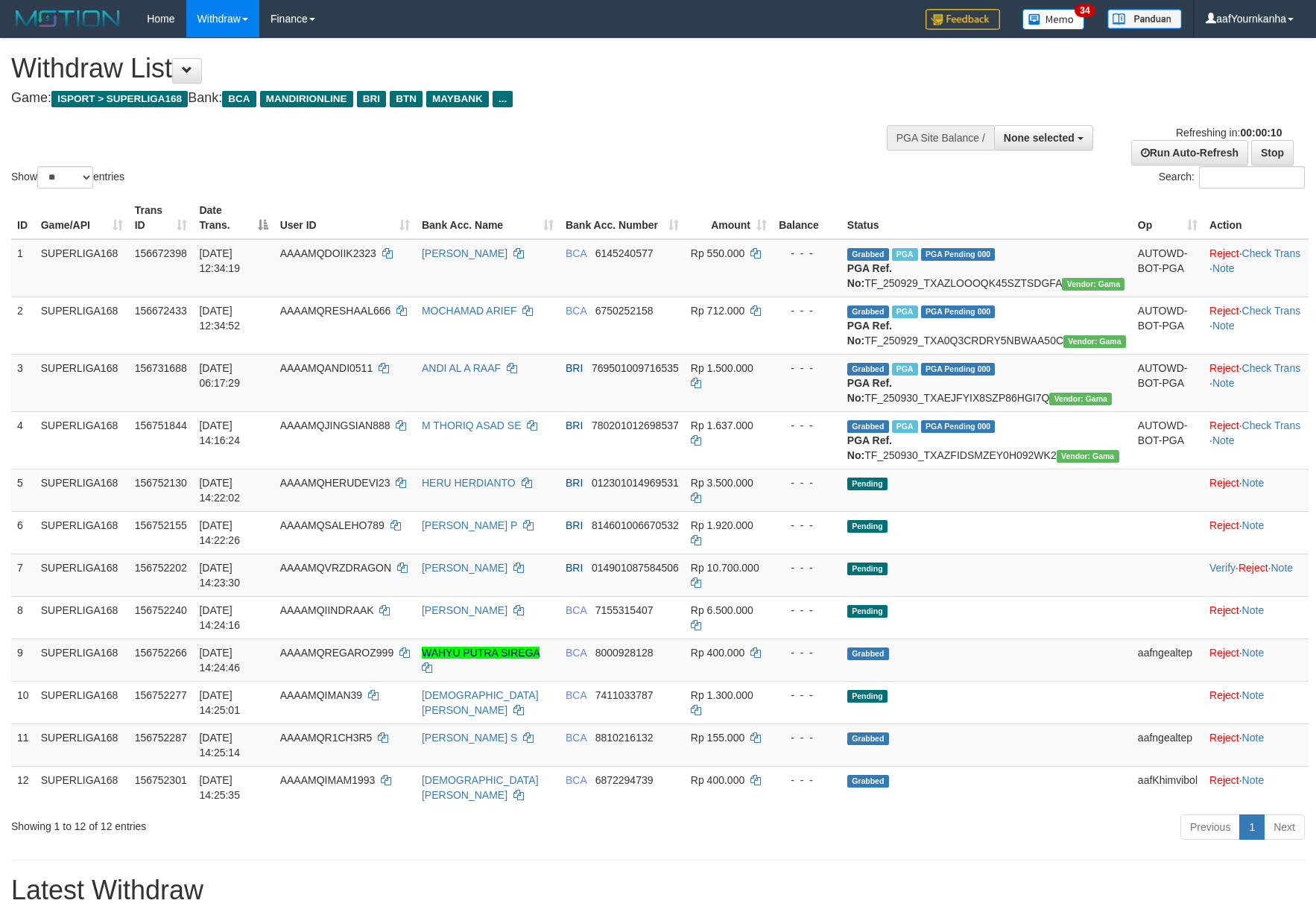 This screenshot has height=912, width=1316. Describe the element at coordinates (987, 325) in the screenshot. I see `td: TF_250929_TXA0Q3CRDRY5NBWAA50C` at that location.